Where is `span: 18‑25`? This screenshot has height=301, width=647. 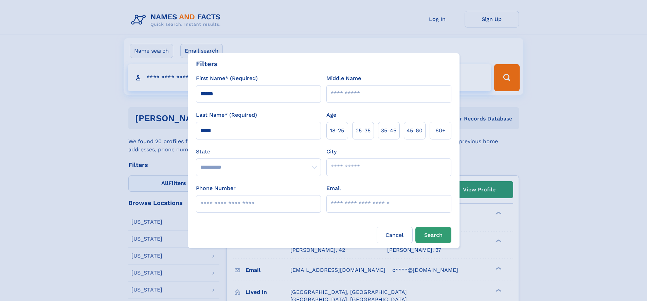
span: 18‑25 is located at coordinates (337, 131).